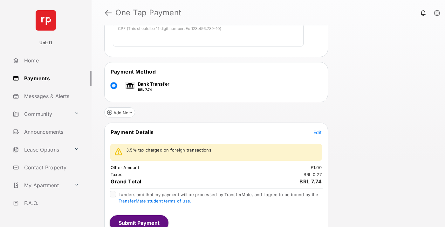 The image size is (445, 227). I want to click on td: Taxes, so click(116, 174).